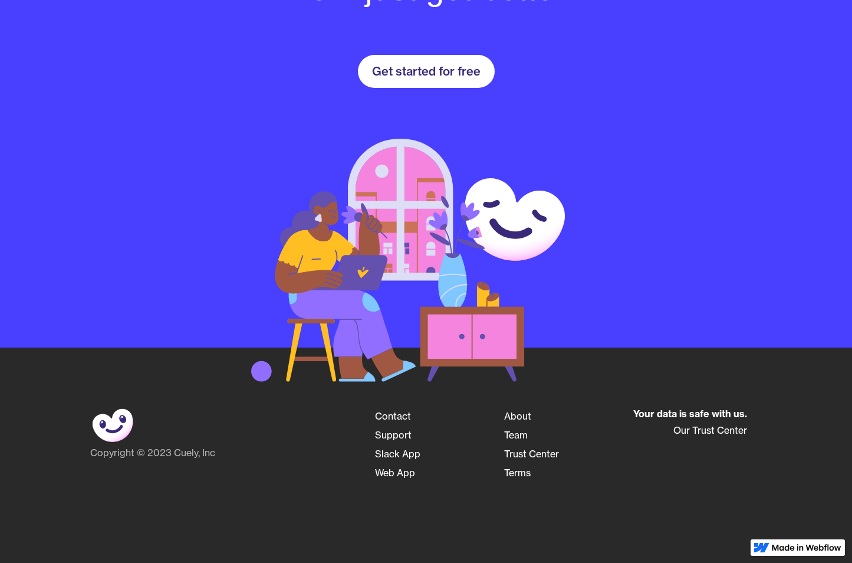 The width and height of the screenshot is (852, 563). What do you see at coordinates (426, 71) in the screenshot?
I see `a: Get started for free` at bounding box center [426, 71].